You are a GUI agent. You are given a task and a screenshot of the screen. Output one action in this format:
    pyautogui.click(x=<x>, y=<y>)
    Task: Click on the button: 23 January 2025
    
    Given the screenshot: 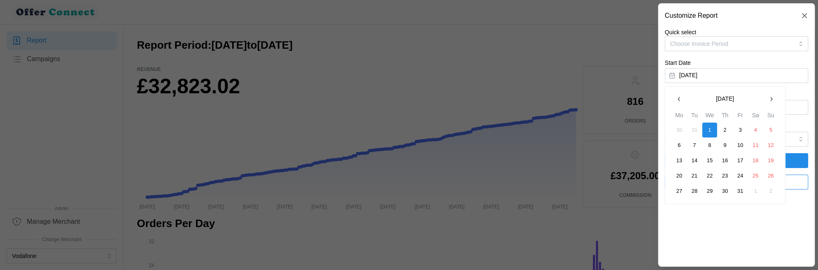 What is the action you would take?
    pyautogui.click(x=725, y=176)
    